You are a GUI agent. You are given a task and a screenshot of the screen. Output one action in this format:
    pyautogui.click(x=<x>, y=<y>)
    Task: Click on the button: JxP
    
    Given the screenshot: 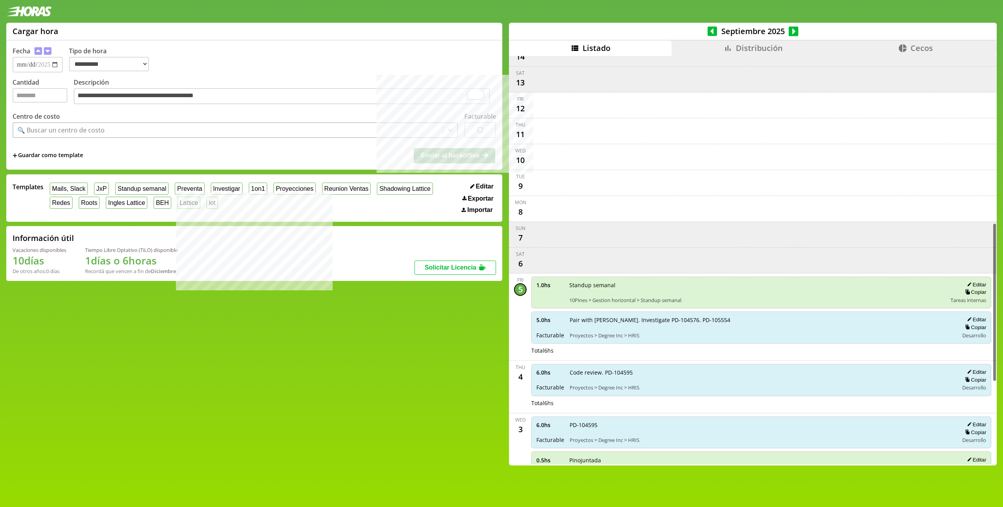 What is the action you would take?
    pyautogui.click(x=101, y=188)
    